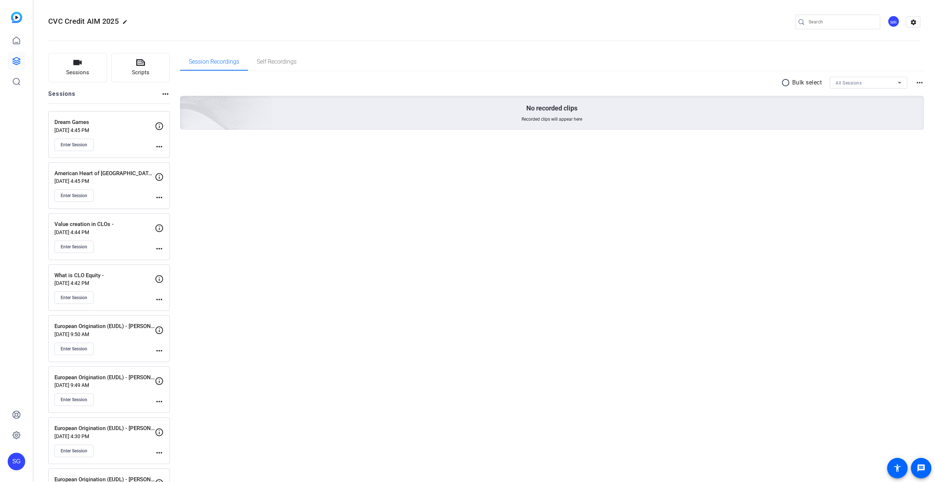 This screenshot has width=935, height=482. I want to click on mat-icon: message, so click(922, 468).